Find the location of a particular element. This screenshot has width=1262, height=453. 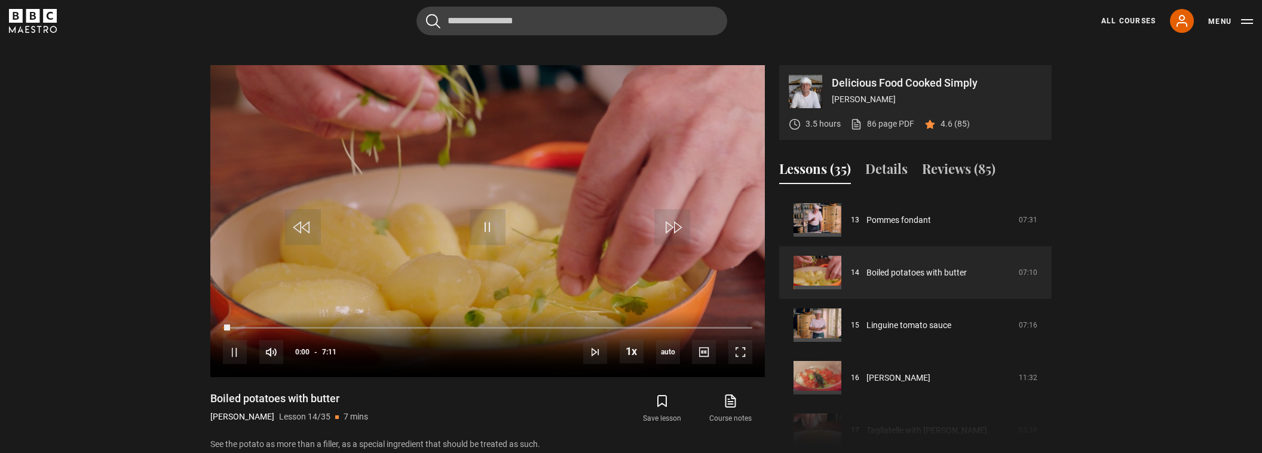

a: 86 page PDF is located at coordinates (882, 124).